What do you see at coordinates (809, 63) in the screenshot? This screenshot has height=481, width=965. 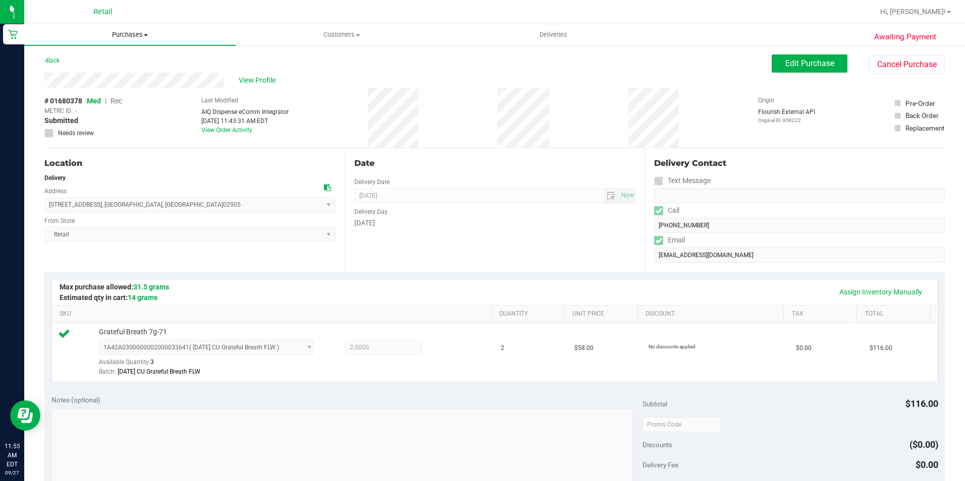 I see `span: Edit Purchase` at bounding box center [809, 63].